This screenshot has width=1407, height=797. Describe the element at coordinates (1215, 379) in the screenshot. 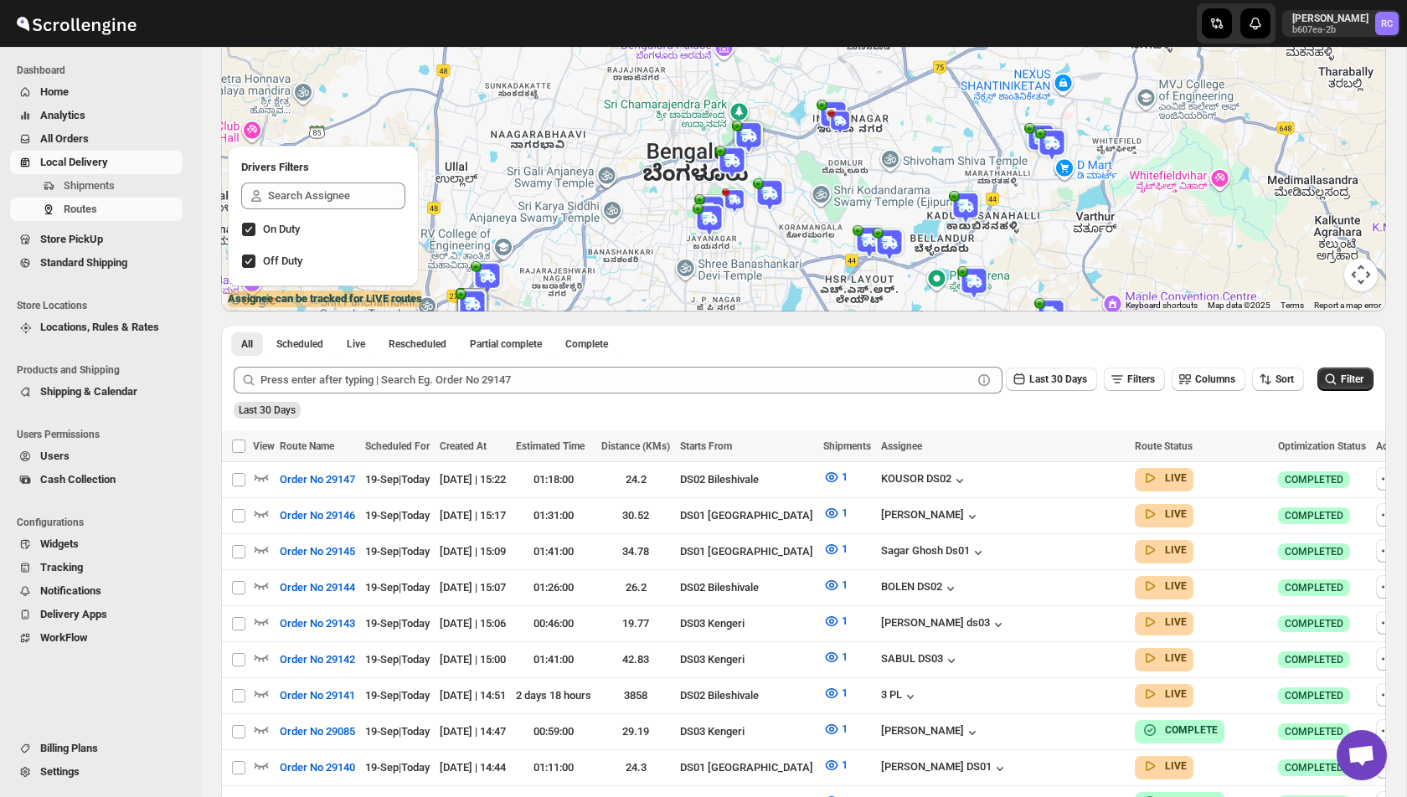

I see `span: Columns` at that location.